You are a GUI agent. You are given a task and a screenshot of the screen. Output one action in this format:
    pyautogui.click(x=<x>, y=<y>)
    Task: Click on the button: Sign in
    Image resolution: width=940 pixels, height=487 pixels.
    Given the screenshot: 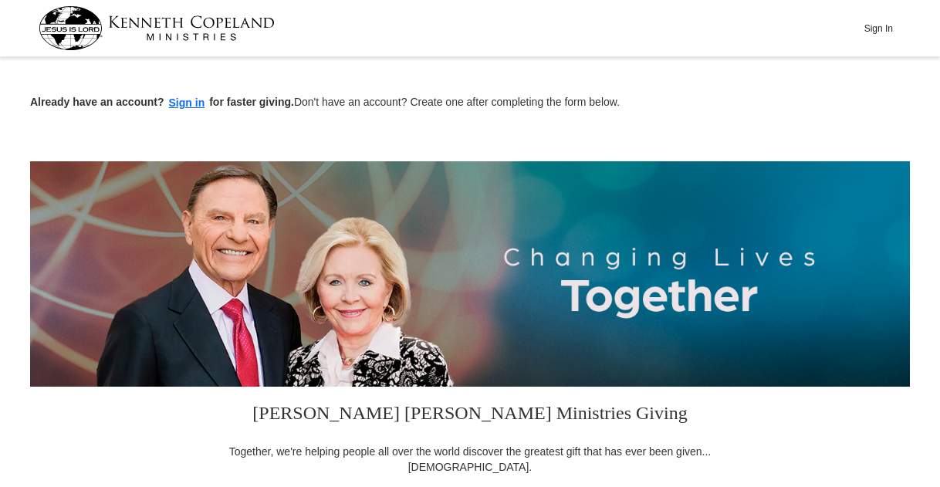 What is the action you would take?
    pyautogui.click(x=187, y=103)
    